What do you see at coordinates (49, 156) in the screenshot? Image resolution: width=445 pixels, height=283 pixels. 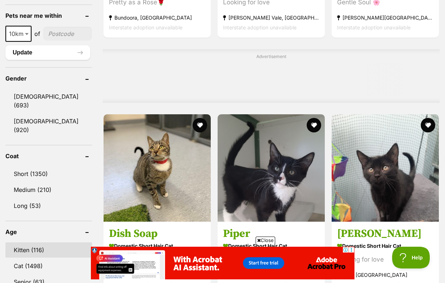 I see `header: Coat` at bounding box center [49, 156].